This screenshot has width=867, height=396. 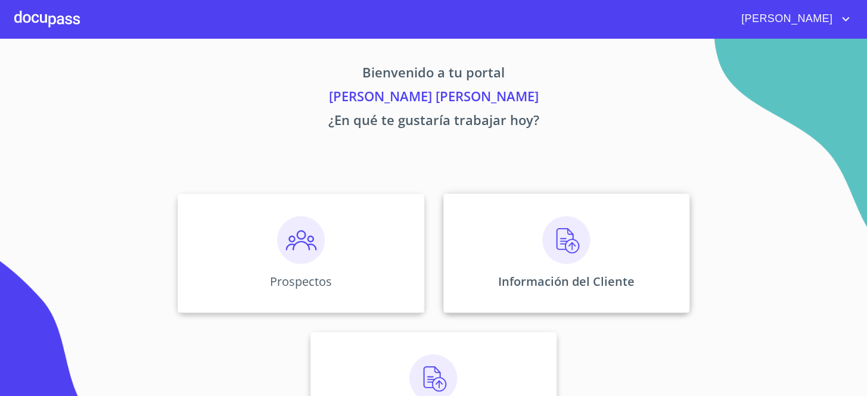 I want to click on img: carga.png, so click(x=566, y=240).